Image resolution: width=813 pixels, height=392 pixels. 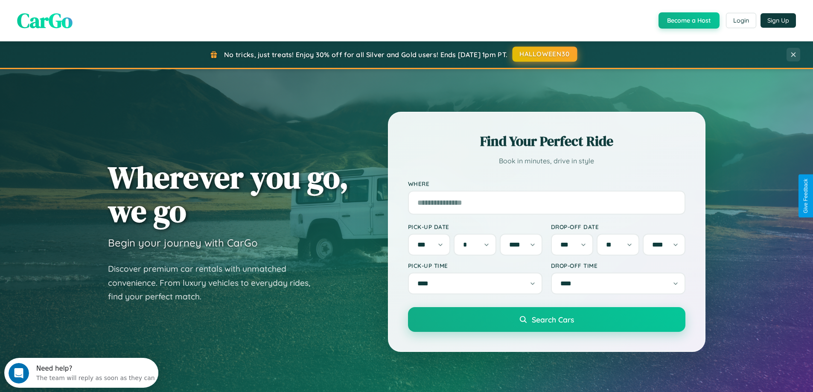 What do you see at coordinates (741, 20) in the screenshot?
I see `button: Login` at bounding box center [741, 20].